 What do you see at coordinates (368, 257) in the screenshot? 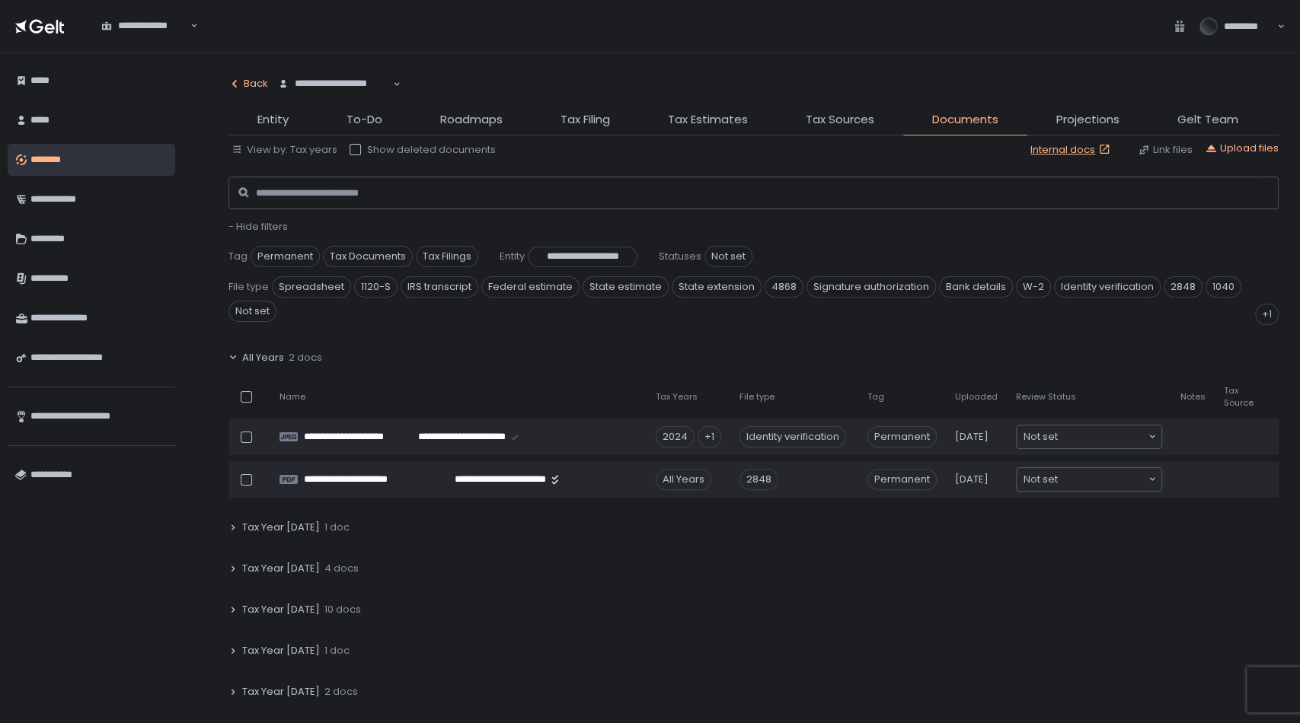
I see `span: Tax Documents` at bounding box center [368, 257].